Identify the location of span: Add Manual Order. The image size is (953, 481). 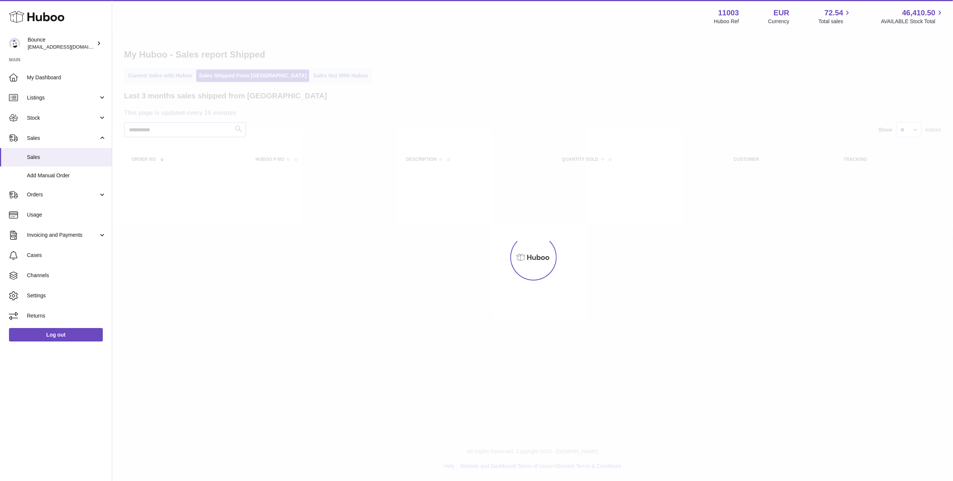
(67, 175).